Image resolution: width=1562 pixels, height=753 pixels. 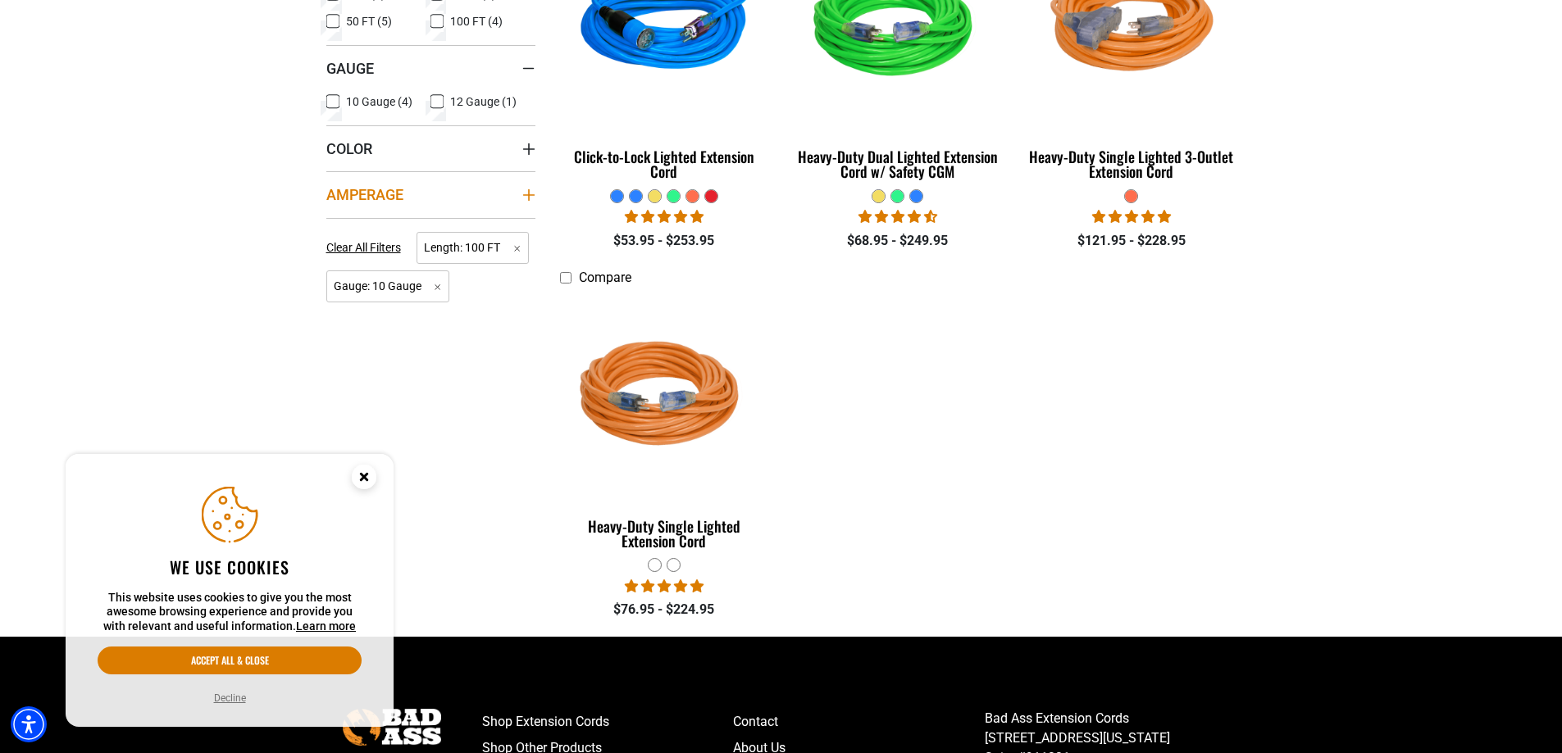 What do you see at coordinates (350, 68) in the screenshot?
I see `span: Gauge` at bounding box center [350, 68].